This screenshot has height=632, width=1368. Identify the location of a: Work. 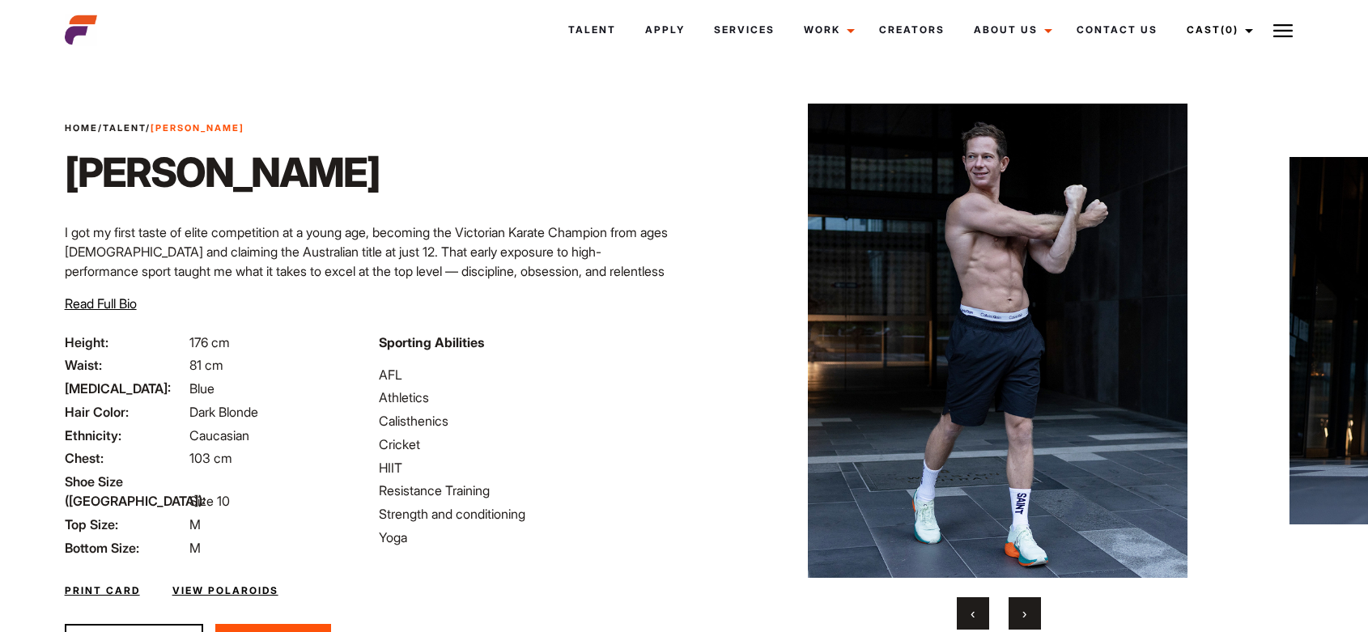
(827, 30).